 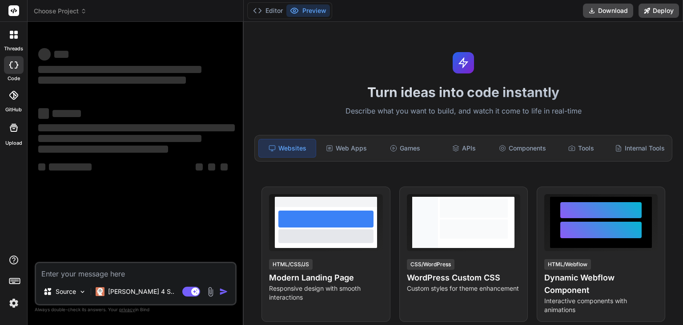 What do you see at coordinates (127, 309) in the screenshot?
I see `span: privacy` at bounding box center [127, 309].